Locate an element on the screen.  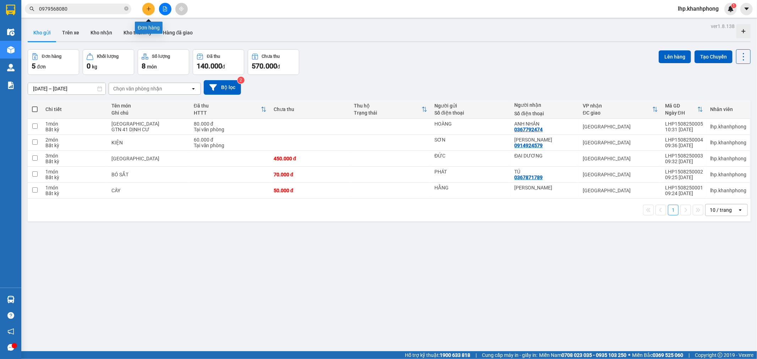
div: SƠN is located at coordinates (470, 140).